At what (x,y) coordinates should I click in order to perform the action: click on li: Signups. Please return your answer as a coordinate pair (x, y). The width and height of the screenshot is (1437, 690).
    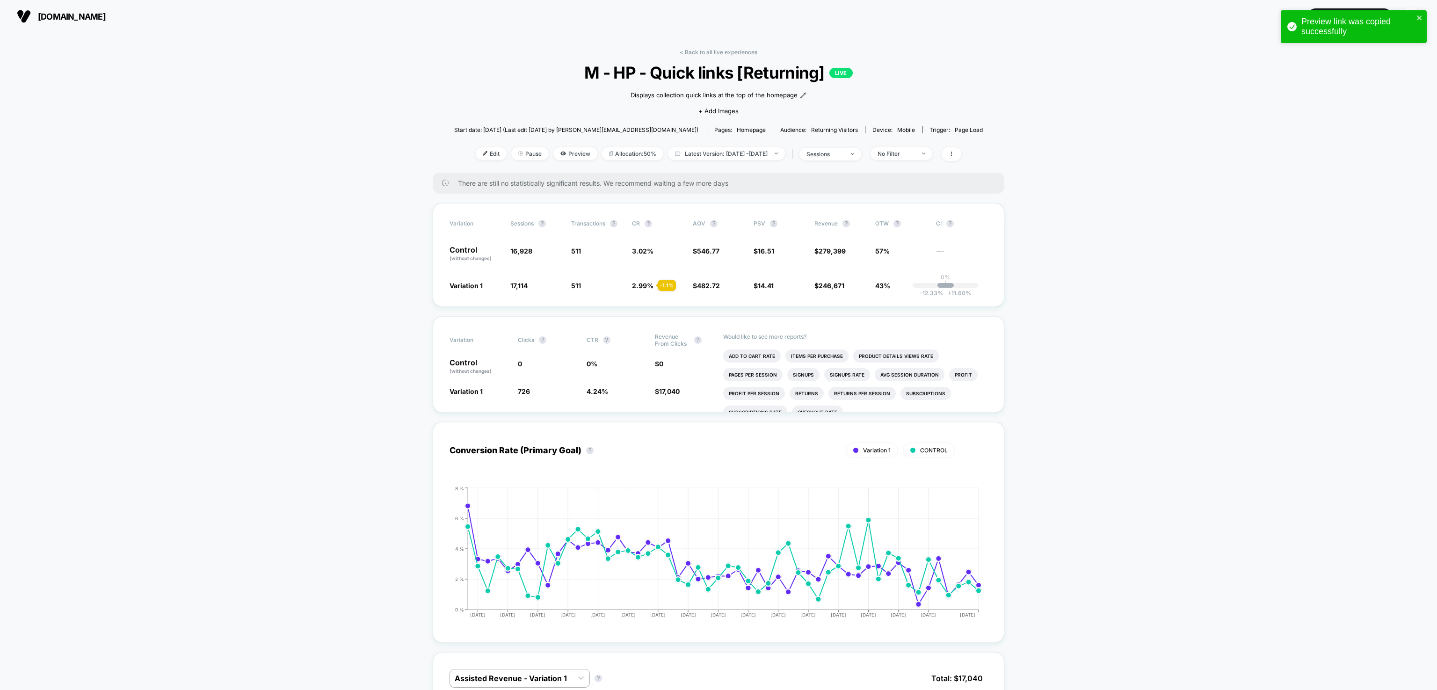
    Looking at the image, I should click on (803, 375).